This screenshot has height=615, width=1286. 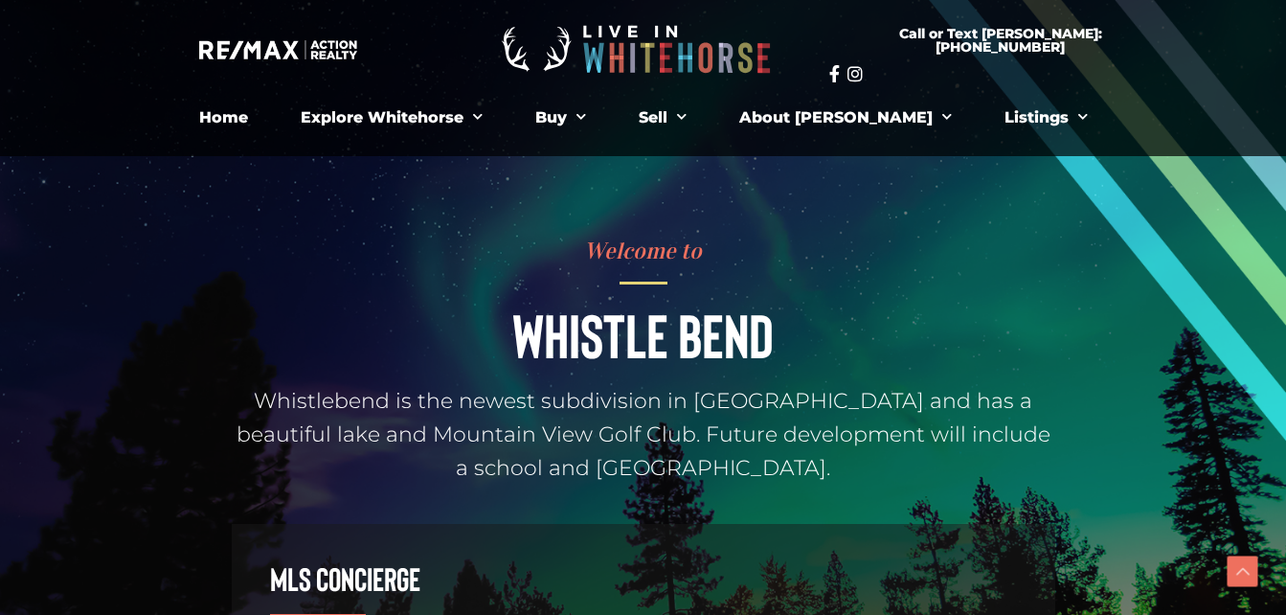 I want to click on h1: Whistle Bend, so click(x=643, y=334).